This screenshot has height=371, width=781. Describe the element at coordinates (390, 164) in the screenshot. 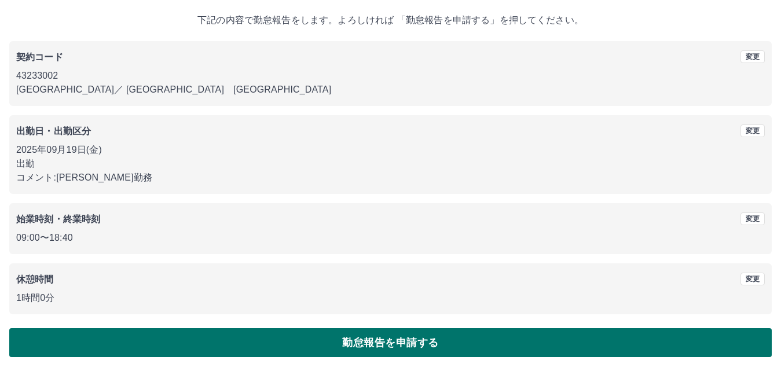

I see `p: 出勤` at that location.